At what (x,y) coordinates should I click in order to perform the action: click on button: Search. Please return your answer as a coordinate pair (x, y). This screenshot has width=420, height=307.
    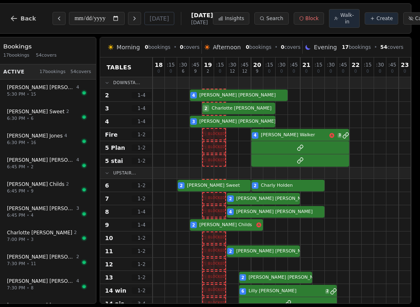
    Looking at the image, I should click on (271, 18).